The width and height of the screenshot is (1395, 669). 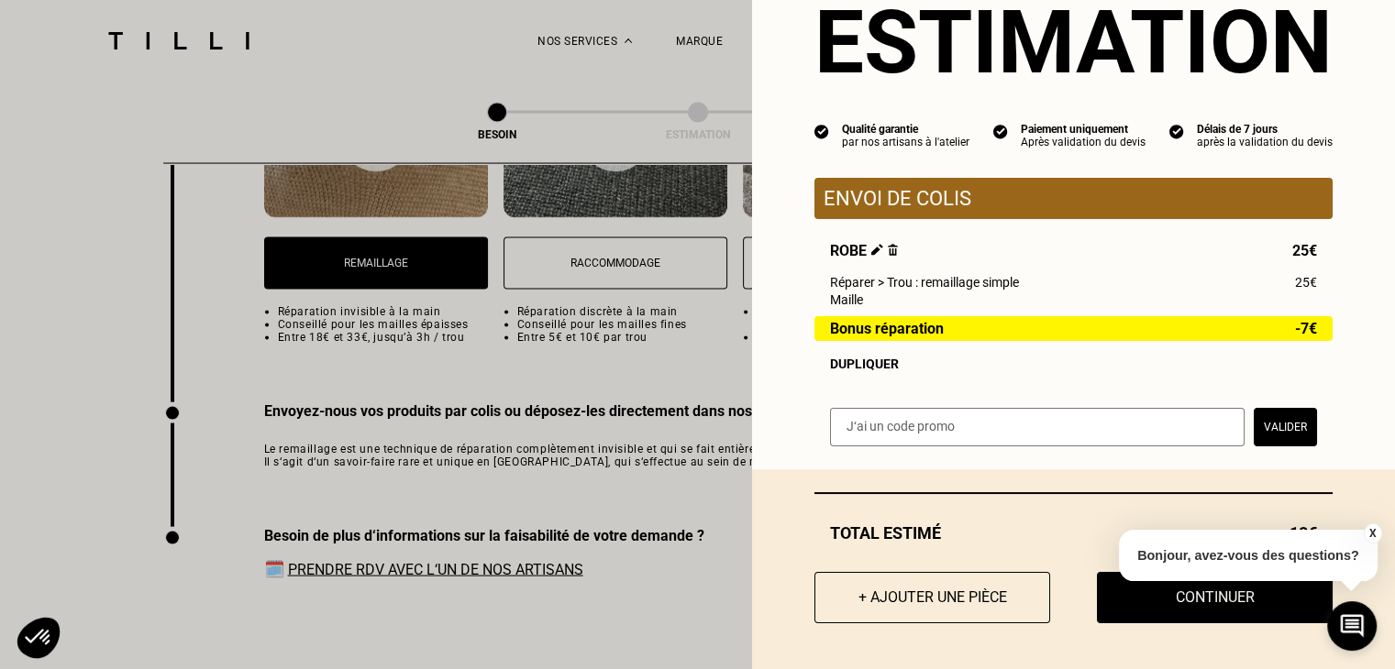 What do you see at coordinates (1214, 598) in the screenshot?
I see `button: Continuer` at bounding box center [1214, 598].